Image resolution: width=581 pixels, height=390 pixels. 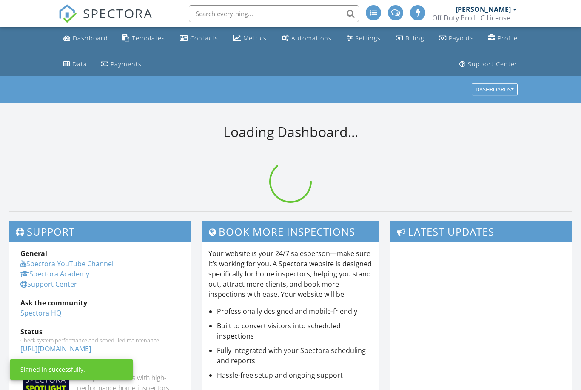 What do you see at coordinates (368, 38) in the screenshot?
I see `div: Settings` at bounding box center [368, 38].